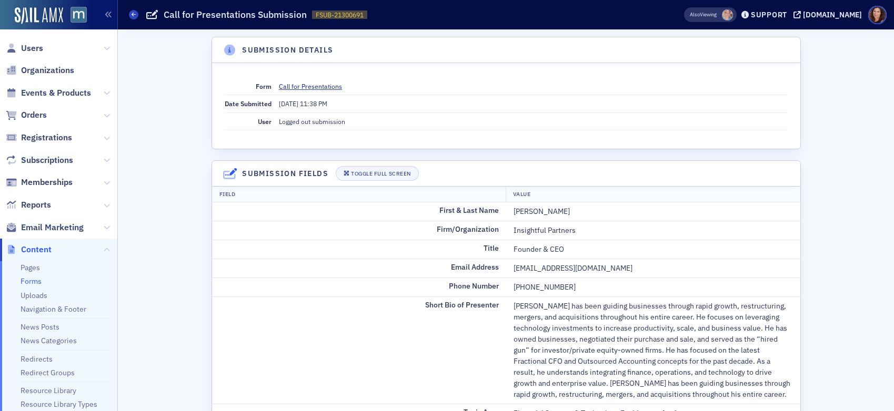 This screenshot has height=411, width=894. I want to click on a: SailAMX, so click(39, 16).